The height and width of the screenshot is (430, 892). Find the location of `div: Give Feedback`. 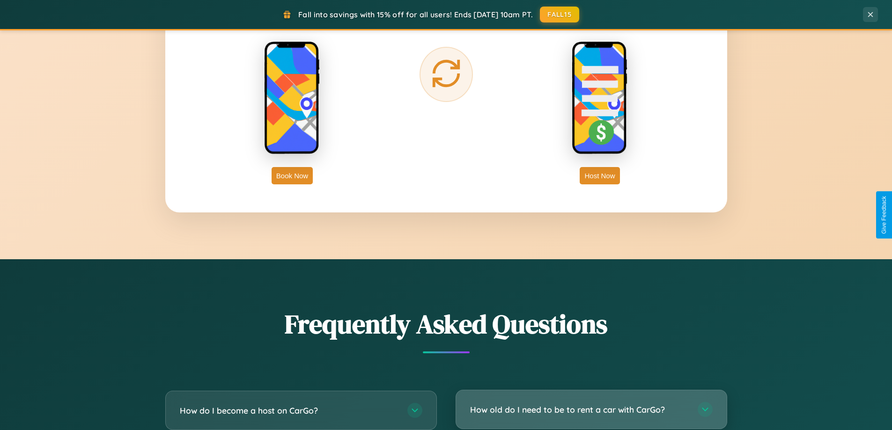

div: Give Feedback is located at coordinates (884, 215).